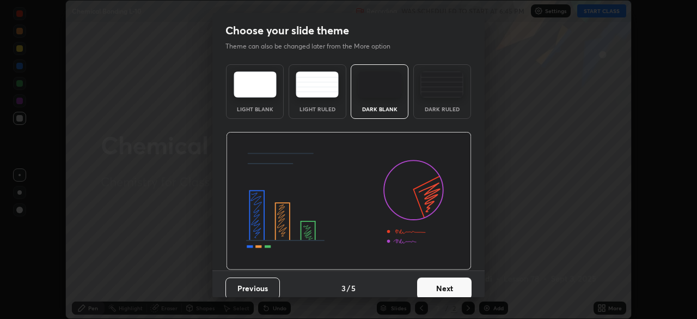 This screenshot has height=319, width=697. Describe the element at coordinates (344, 288) in the screenshot. I see `h4: 3` at that location.